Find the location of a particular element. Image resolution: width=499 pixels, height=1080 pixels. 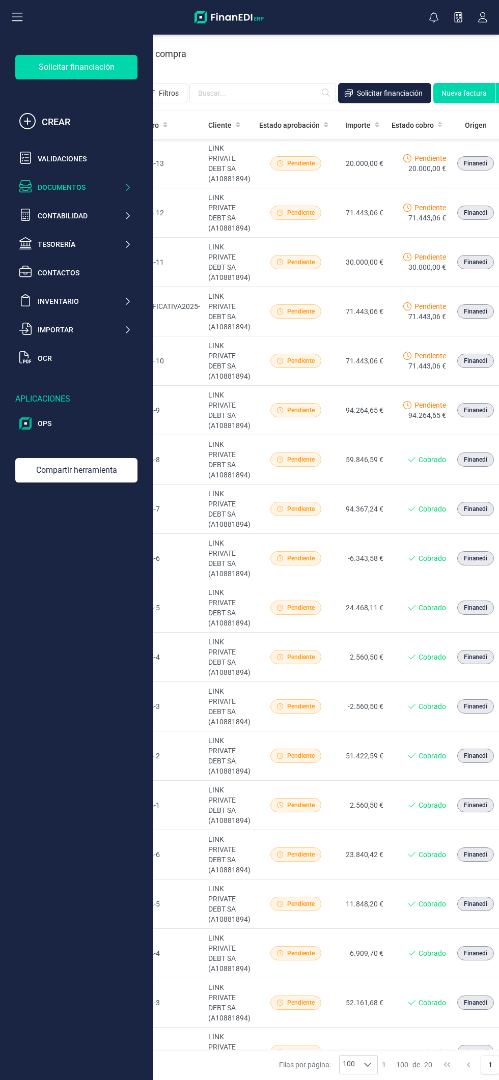

td: RECTIFICATIVA2025-1 is located at coordinates (166, 311).